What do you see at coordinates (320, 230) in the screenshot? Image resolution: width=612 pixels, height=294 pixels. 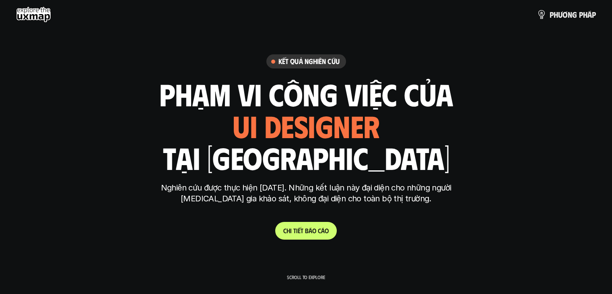 I see `span: c` at bounding box center [320, 230].